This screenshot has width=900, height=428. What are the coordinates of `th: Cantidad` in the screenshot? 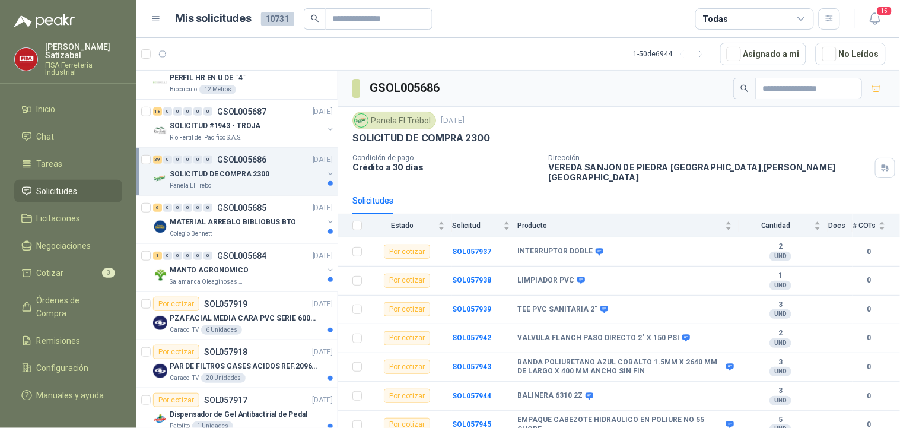 It's located at (784, 225).